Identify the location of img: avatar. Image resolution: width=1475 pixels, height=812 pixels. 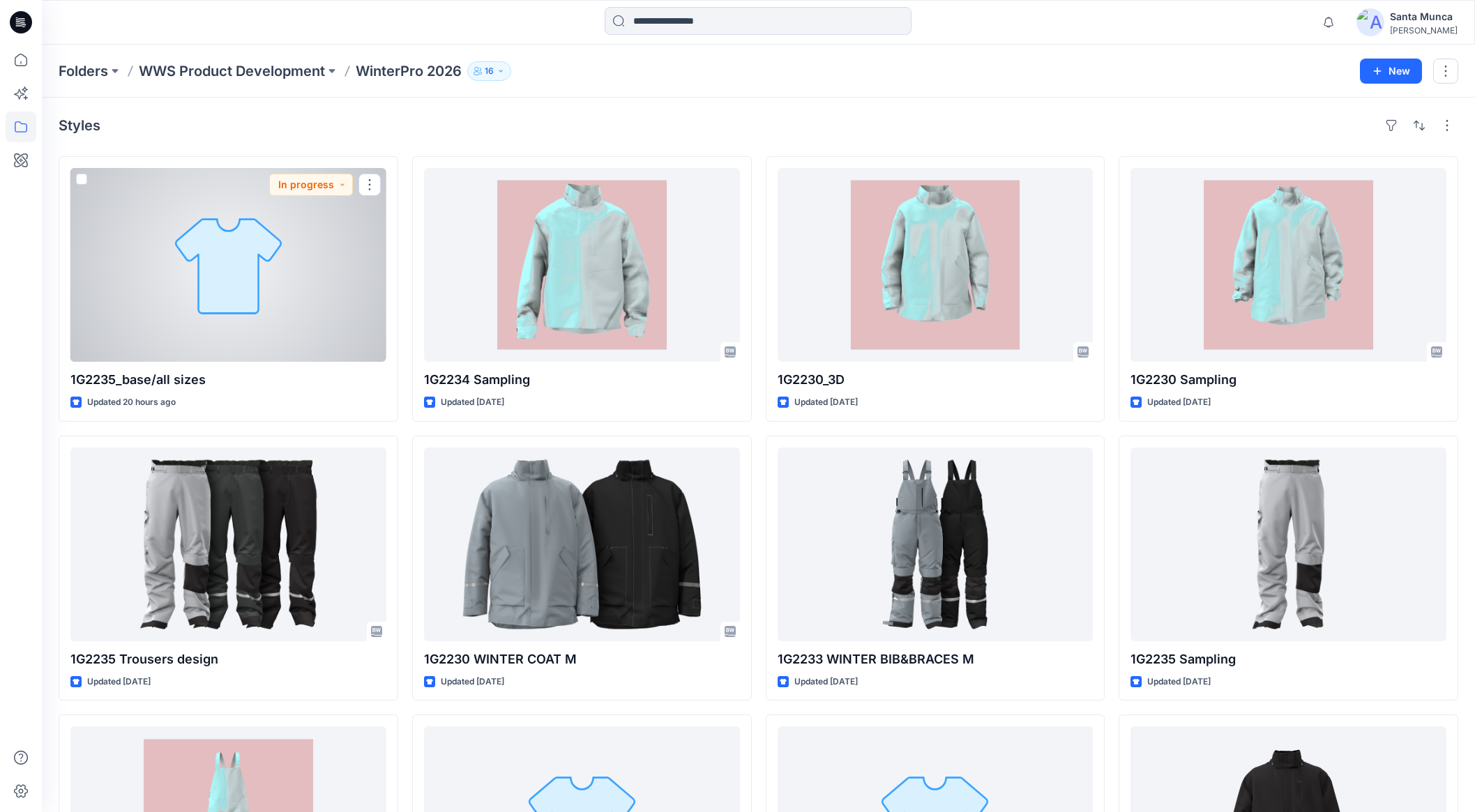
(1371, 23).